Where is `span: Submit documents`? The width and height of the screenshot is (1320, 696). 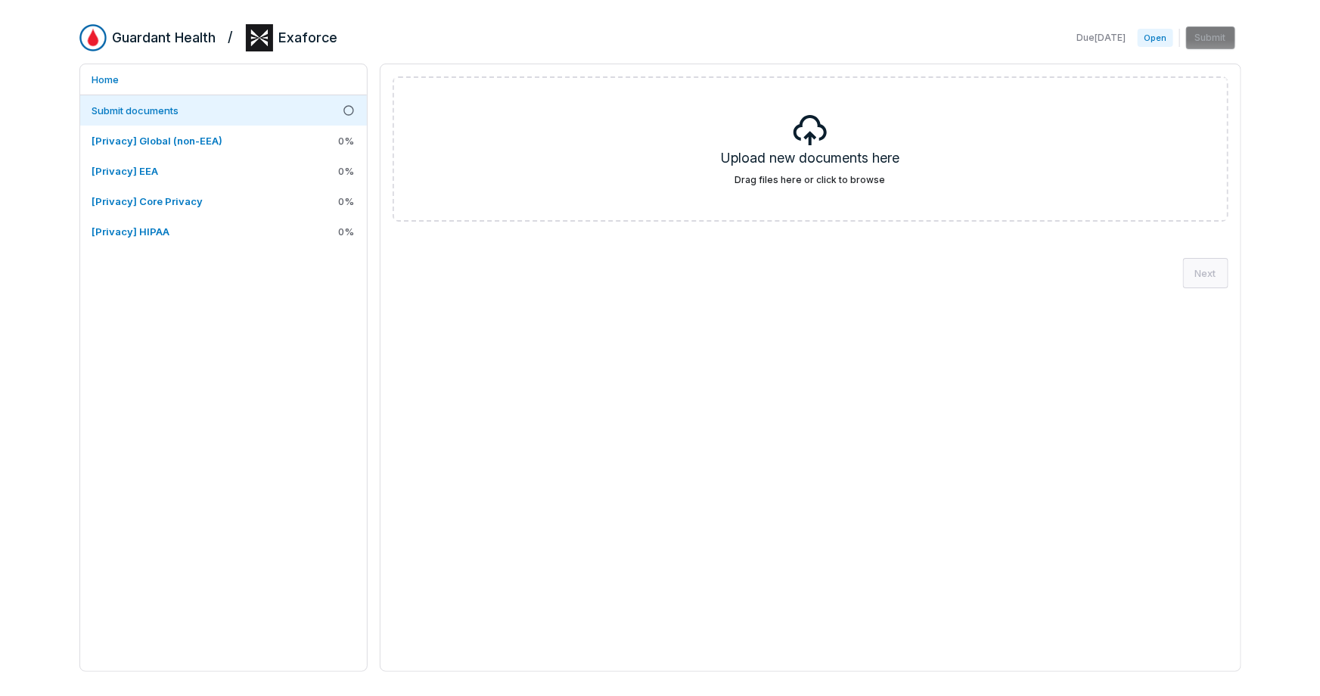
span: Submit documents is located at coordinates (135, 110).